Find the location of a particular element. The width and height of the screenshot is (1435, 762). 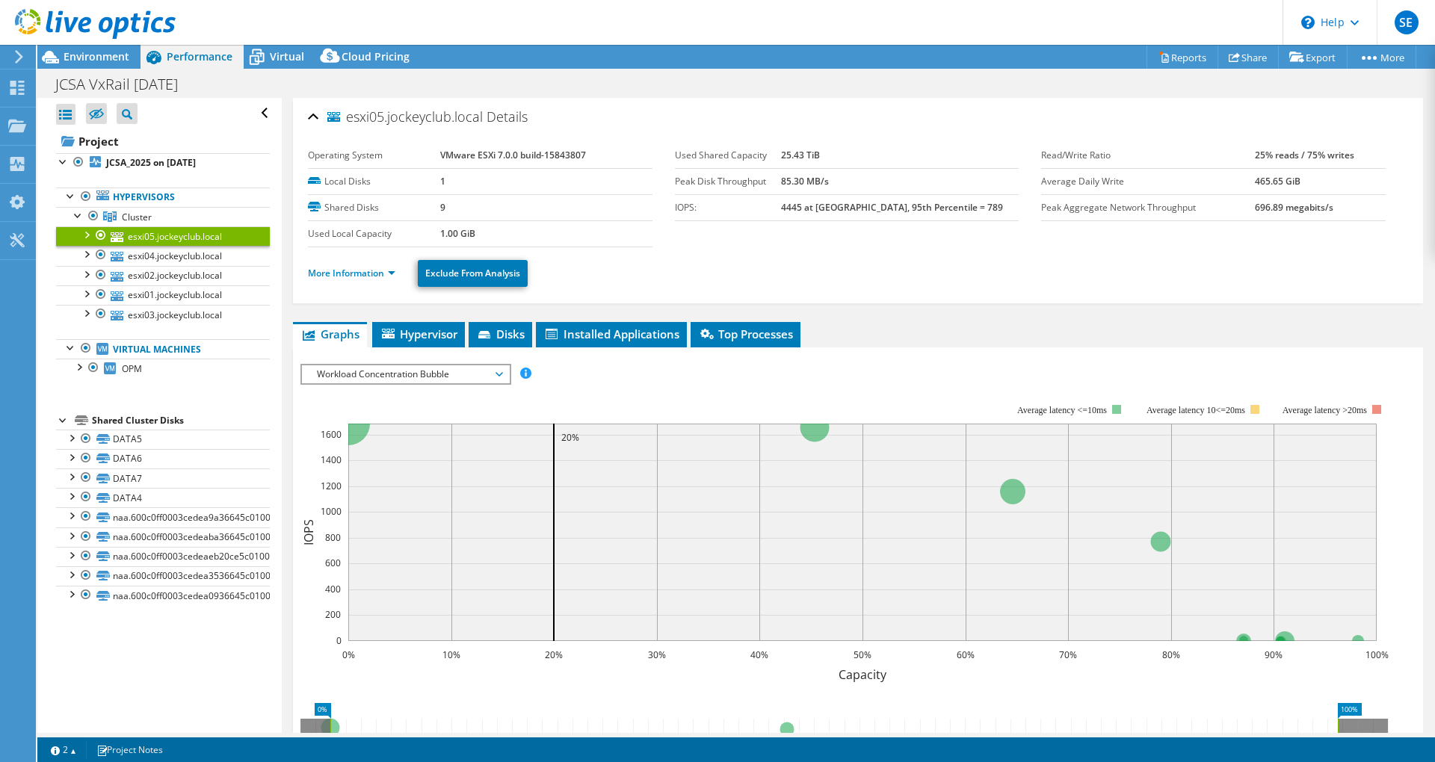

label: Read/Write Ratio is located at coordinates (1148, 155).